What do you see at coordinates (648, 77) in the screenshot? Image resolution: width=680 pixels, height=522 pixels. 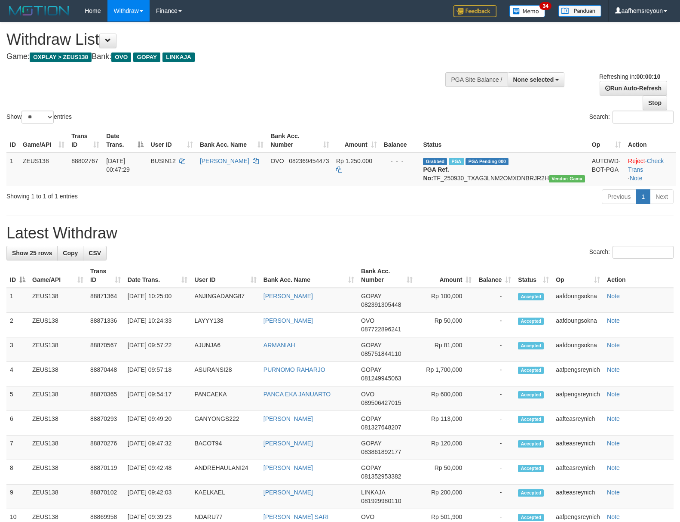 I see `strong: 00:00:10` at bounding box center [648, 77].